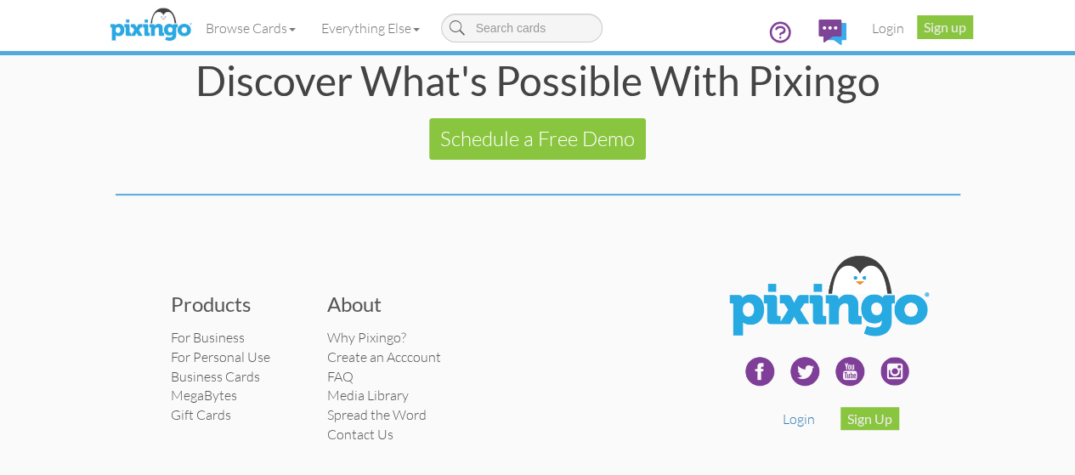 Image resolution: width=1075 pixels, height=475 pixels. What do you see at coordinates (201, 415) in the screenshot?
I see `a: Gift Cards` at bounding box center [201, 415].